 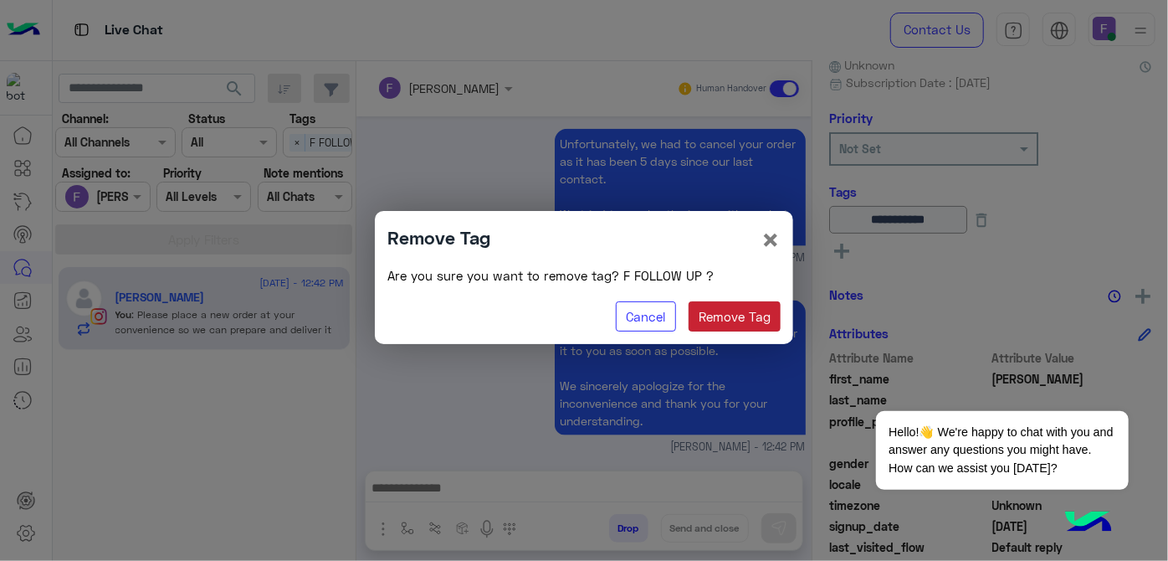 I want to click on img: hulul-logo.png, so click(x=1089, y=523).